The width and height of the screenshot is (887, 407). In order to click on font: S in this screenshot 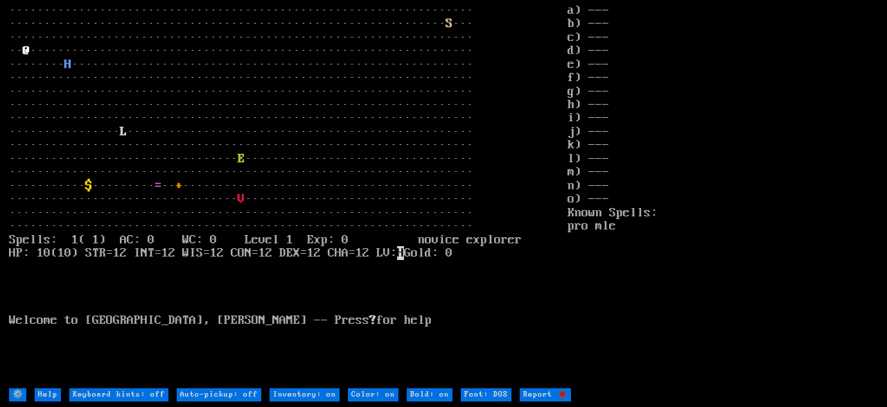, I will do `click(449, 24)`.